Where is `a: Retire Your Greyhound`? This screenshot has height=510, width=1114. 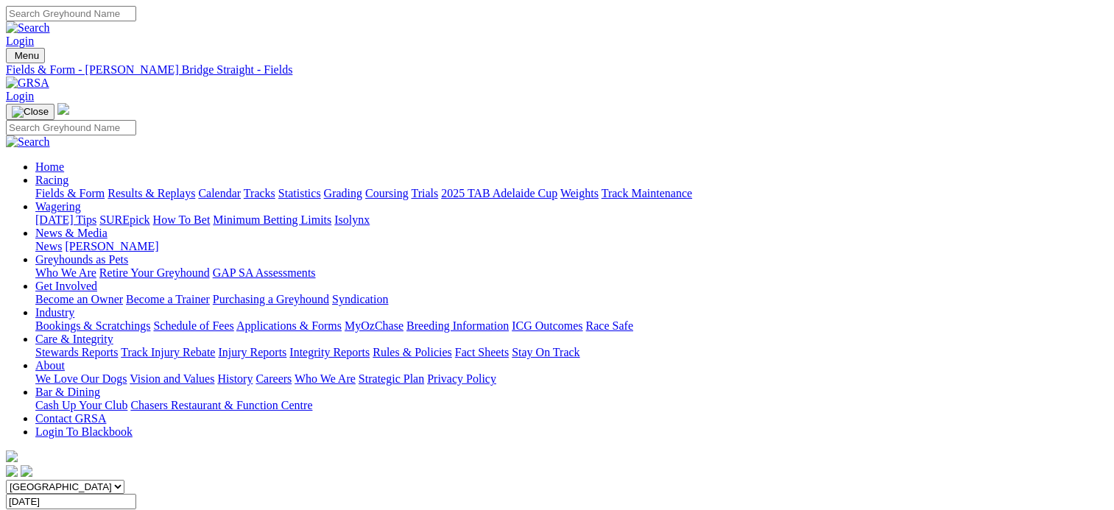 a: Retire Your Greyhound is located at coordinates (155, 272).